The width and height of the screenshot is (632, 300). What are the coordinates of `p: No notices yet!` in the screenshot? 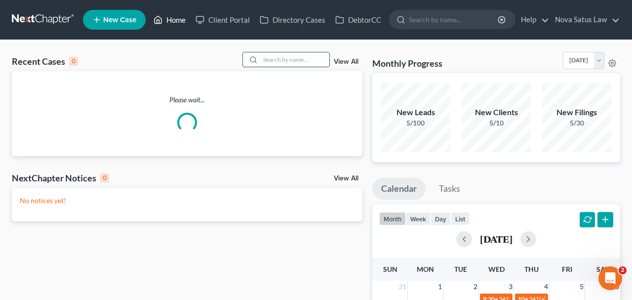 It's located at (187, 200).